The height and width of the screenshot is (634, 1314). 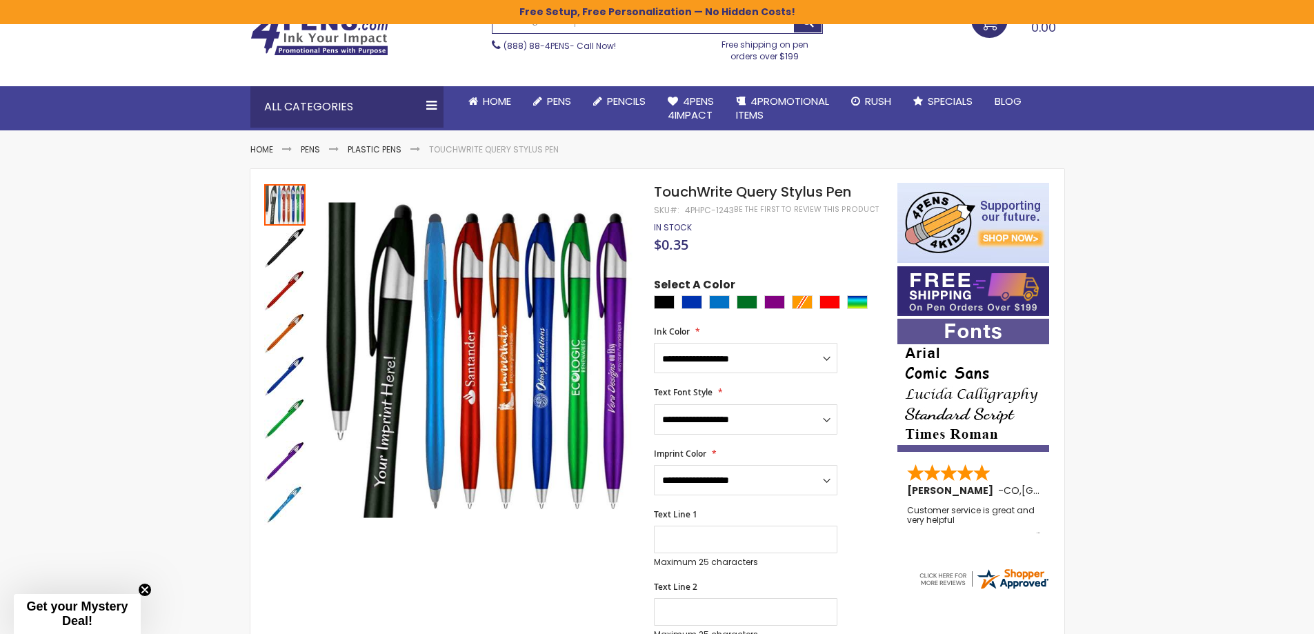 I want to click on span: Text Line 1, so click(x=675, y=514).